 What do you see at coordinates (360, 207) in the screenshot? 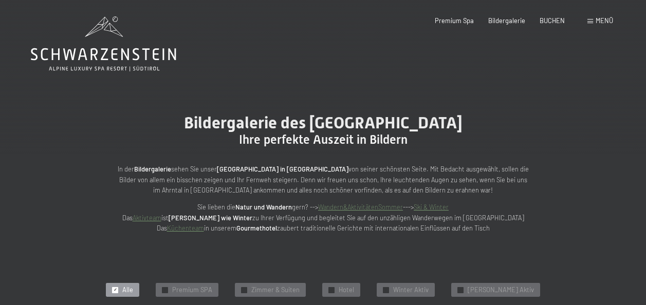
I see `a: Wandern&AktivitätenSommer` at bounding box center [360, 207].